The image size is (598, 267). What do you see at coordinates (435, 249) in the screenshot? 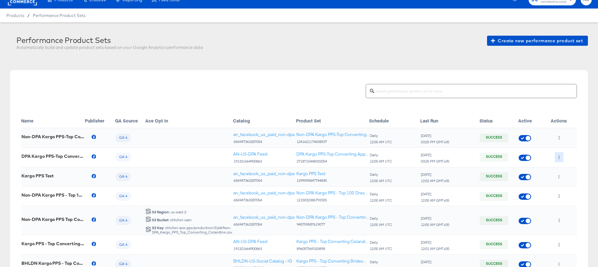
I see `div: 12:01 AM GMT+05` at bounding box center [435, 249].